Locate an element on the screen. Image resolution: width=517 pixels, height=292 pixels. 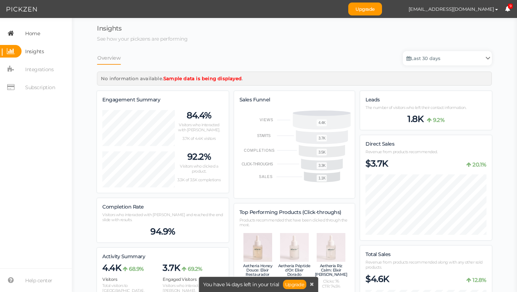
span: Revenue from products recommended along with any other sold products. is located at coordinates (424, 264).